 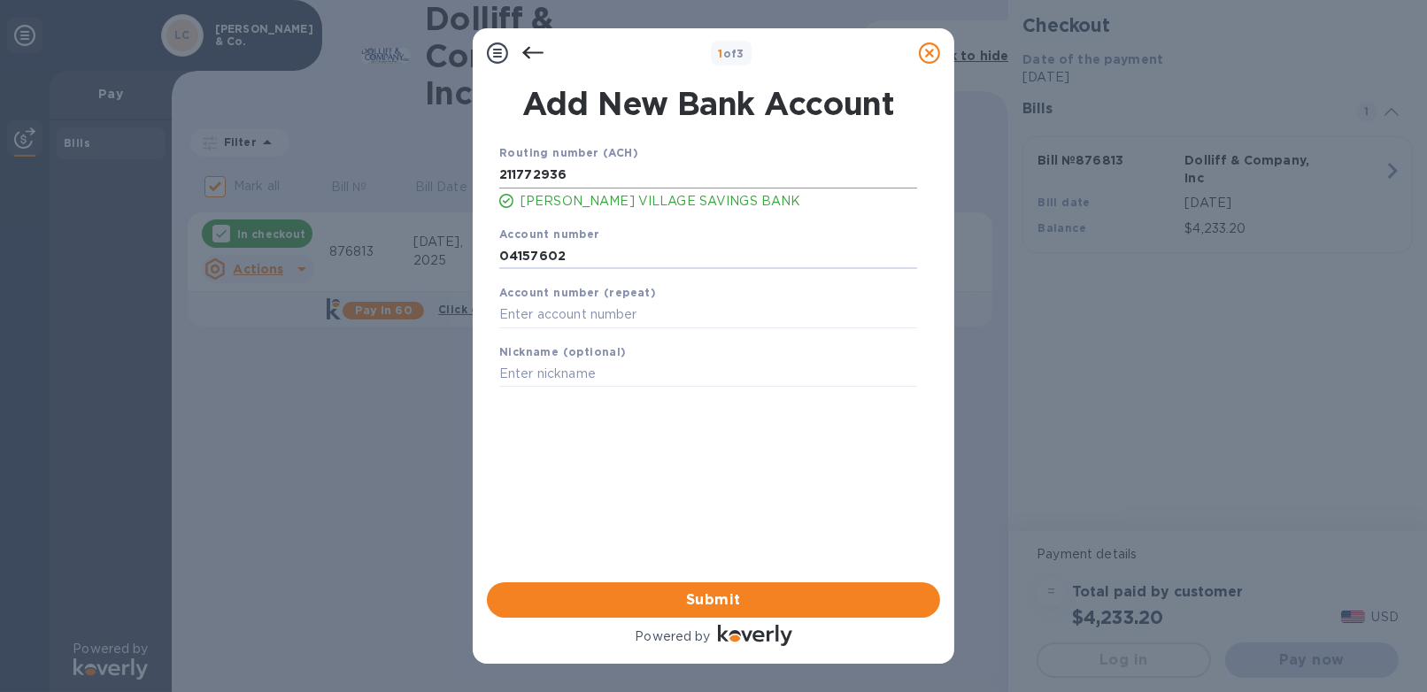 What do you see at coordinates (672, 636) in the screenshot?
I see `p: Powered by` at bounding box center [672, 636].